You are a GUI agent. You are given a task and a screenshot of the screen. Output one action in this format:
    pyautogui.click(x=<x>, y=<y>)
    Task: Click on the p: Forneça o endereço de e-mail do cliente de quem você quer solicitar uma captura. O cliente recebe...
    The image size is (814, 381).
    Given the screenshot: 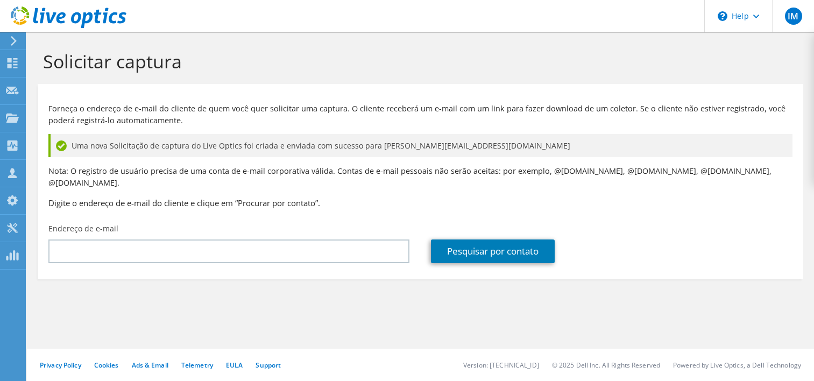 What is the action you would take?
    pyautogui.click(x=420, y=115)
    